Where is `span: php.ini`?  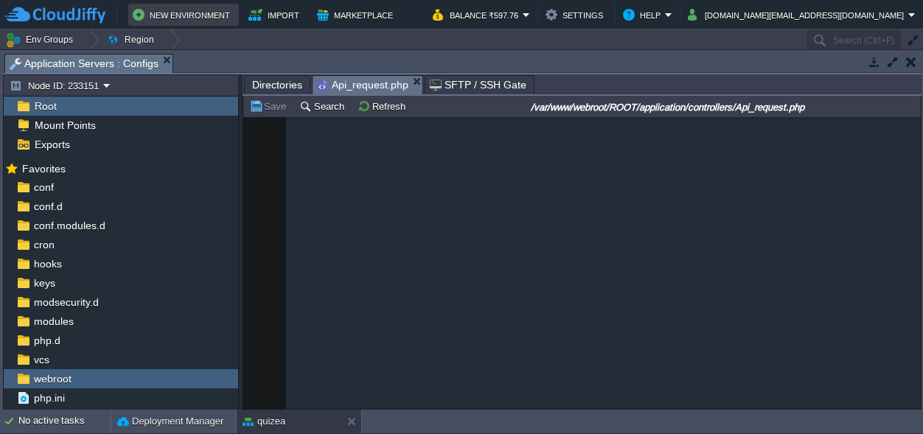
span: php.ini is located at coordinates (49, 398).